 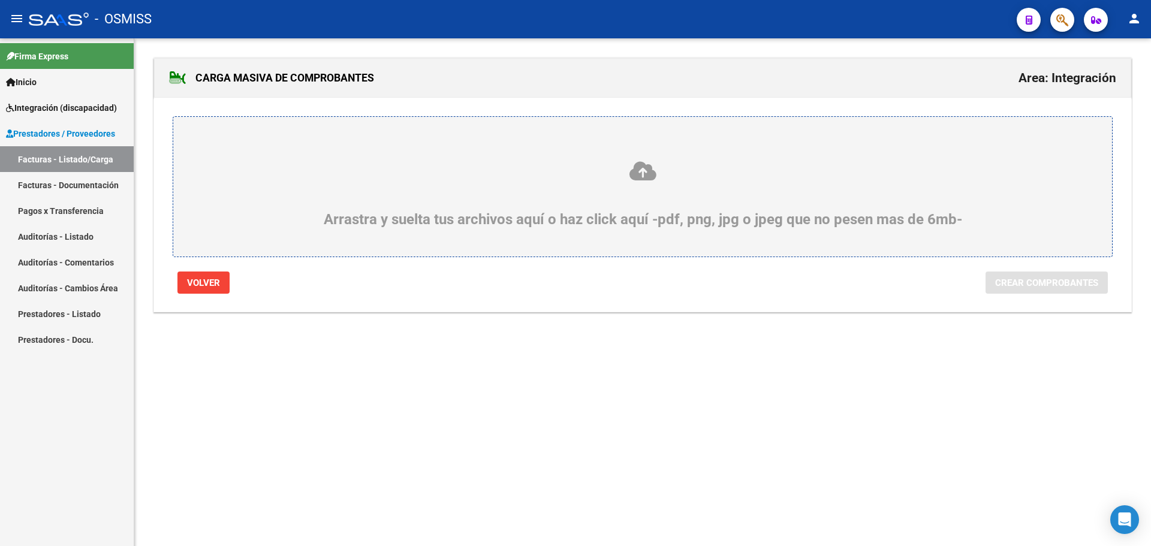 I want to click on button: Volver, so click(x=203, y=282).